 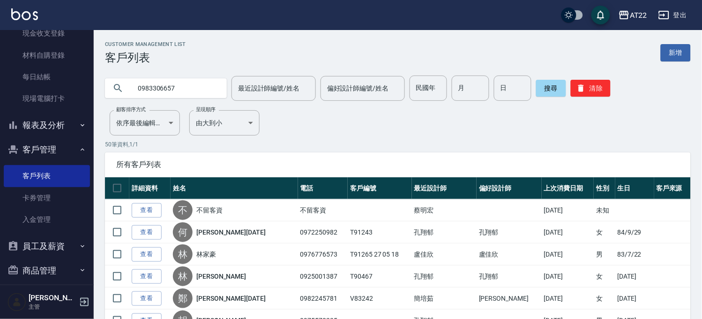 I want to click on td: 男, so click(x=604, y=254).